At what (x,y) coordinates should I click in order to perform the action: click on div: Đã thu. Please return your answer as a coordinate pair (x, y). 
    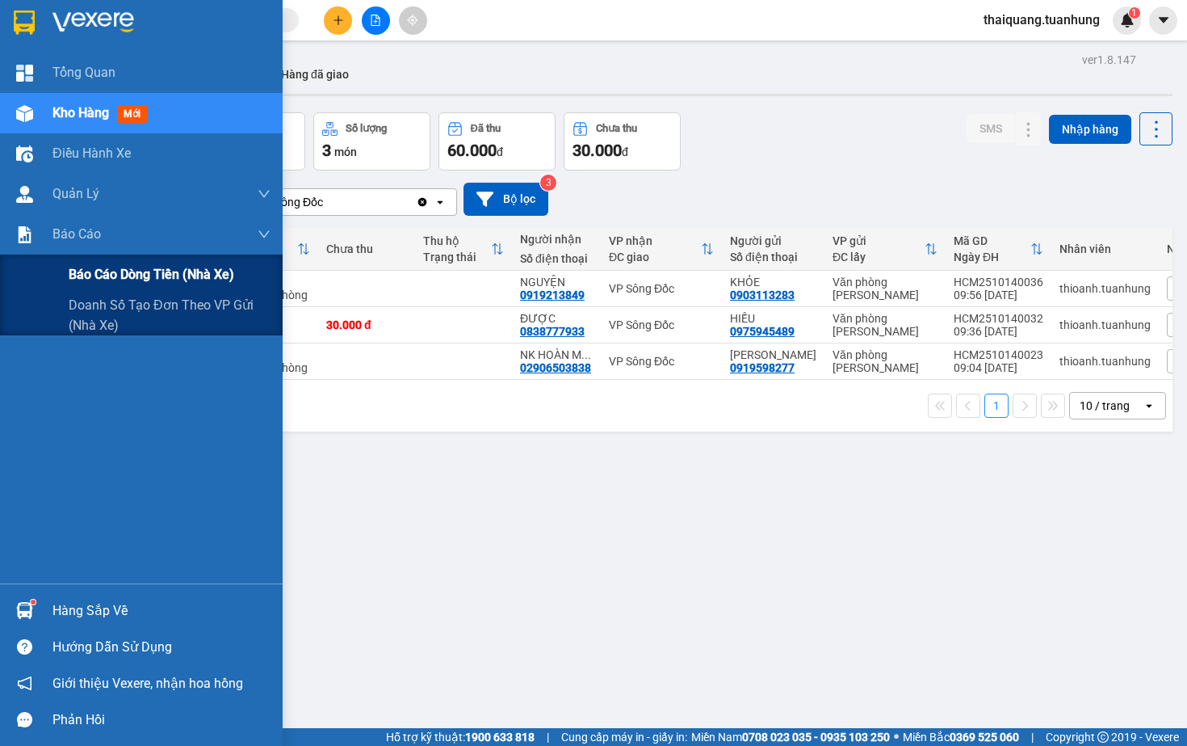
    Looking at the image, I should click on (485, 128).